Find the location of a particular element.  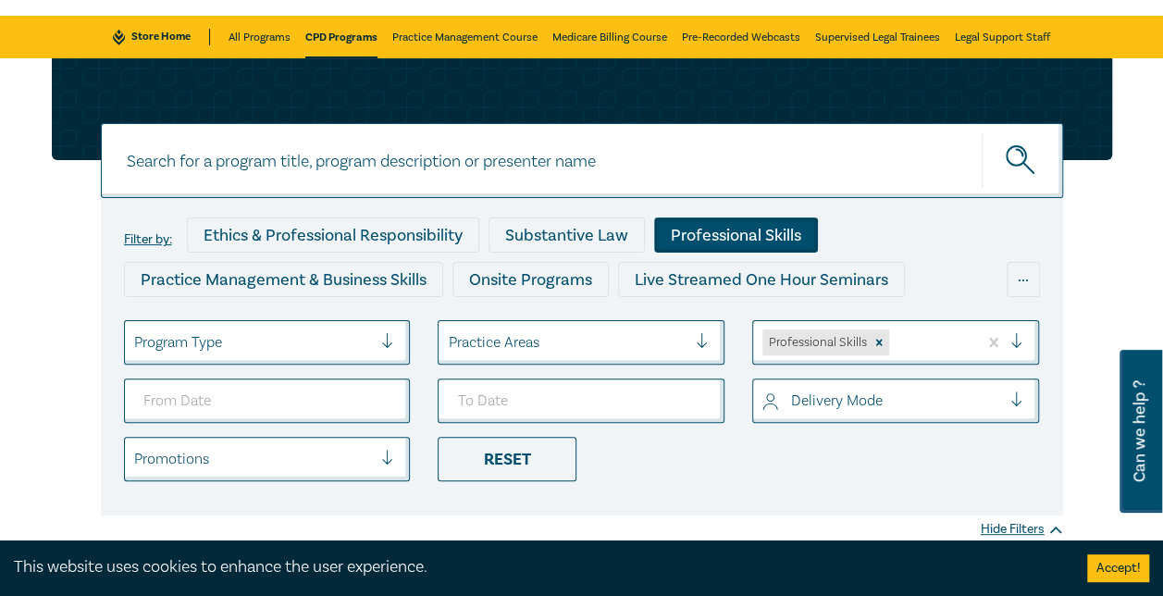

span: Can we help ? is located at coordinates (1139, 431).